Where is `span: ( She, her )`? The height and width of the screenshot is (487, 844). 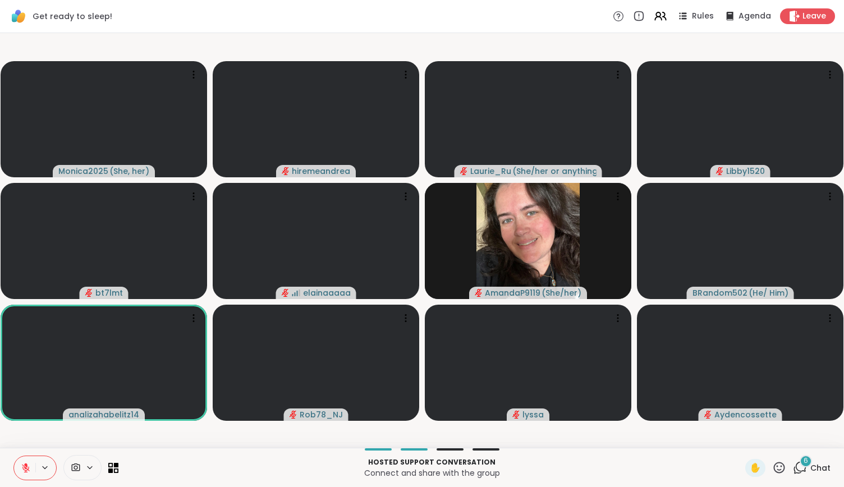 span: ( She, her ) is located at coordinates (129, 171).